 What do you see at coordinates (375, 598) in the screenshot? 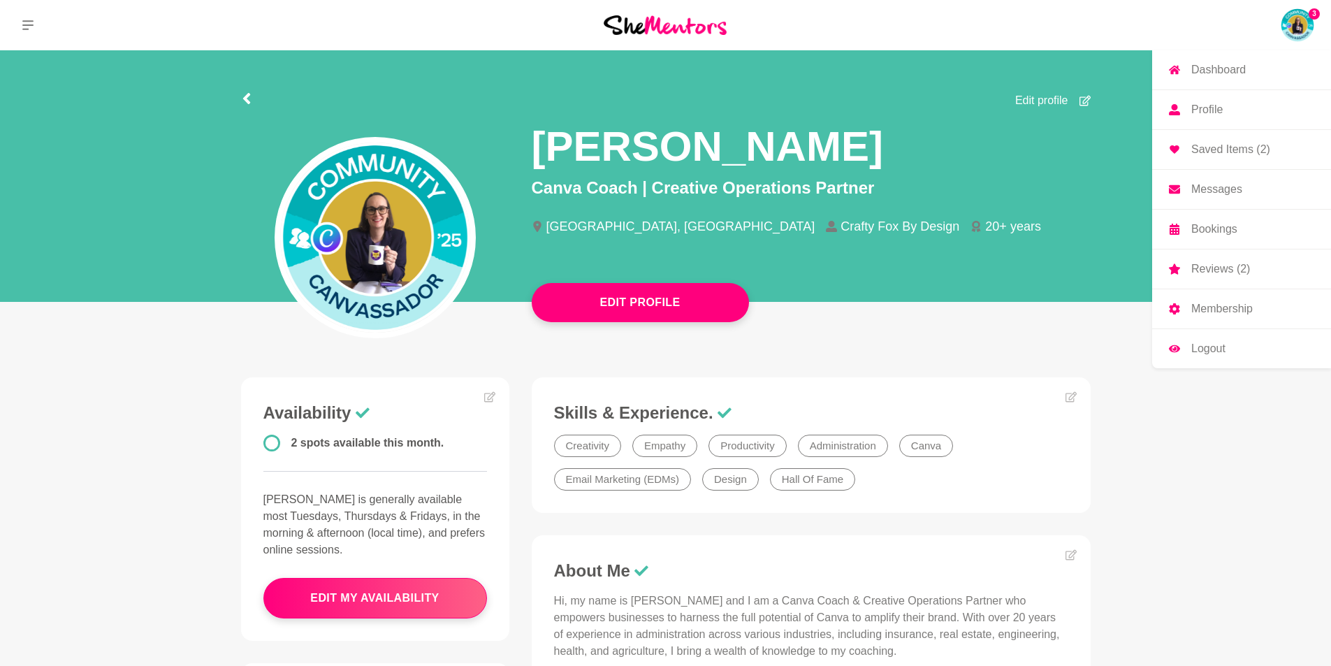
I see `button: edit my availability` at bounding box center [375, 598].